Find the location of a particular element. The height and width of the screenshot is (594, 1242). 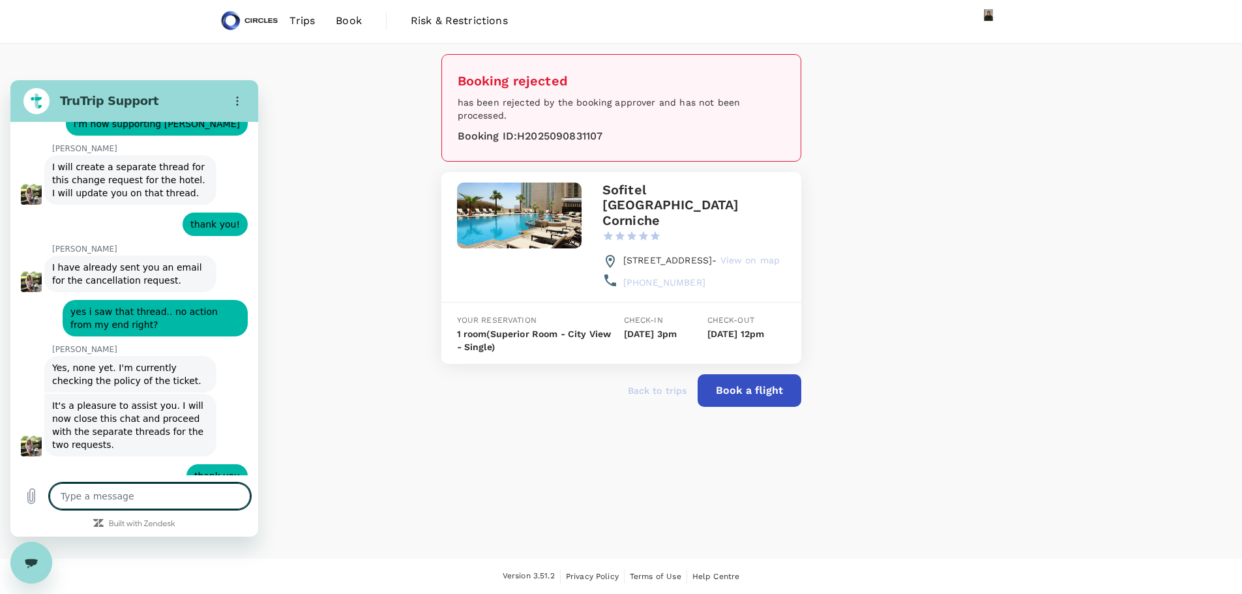

a: Help Centre is located at coordinates (716, 576).